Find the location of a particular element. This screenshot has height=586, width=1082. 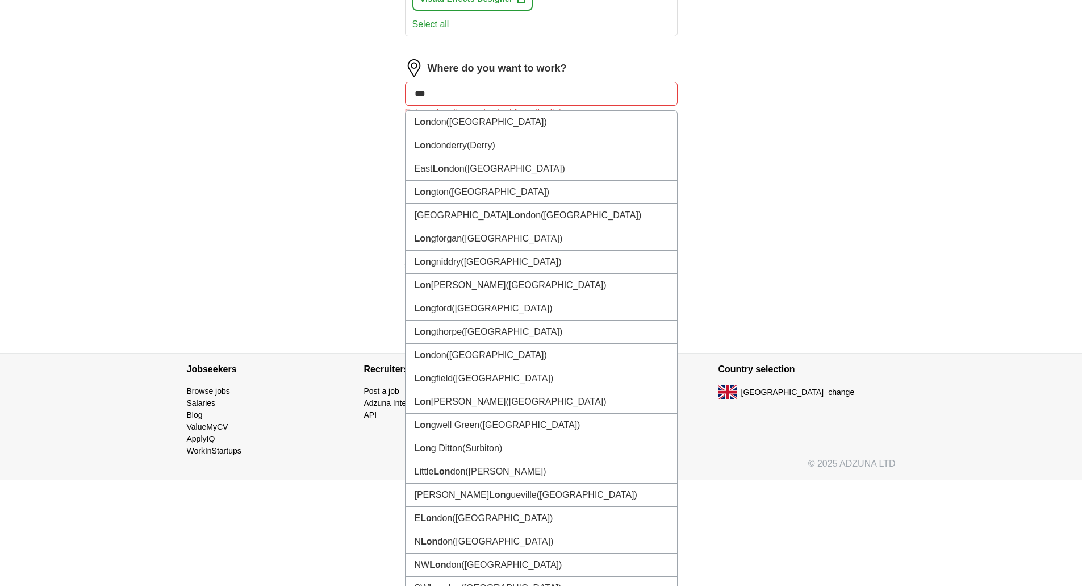

li: g Ditton is located at coordinates (541, 448).